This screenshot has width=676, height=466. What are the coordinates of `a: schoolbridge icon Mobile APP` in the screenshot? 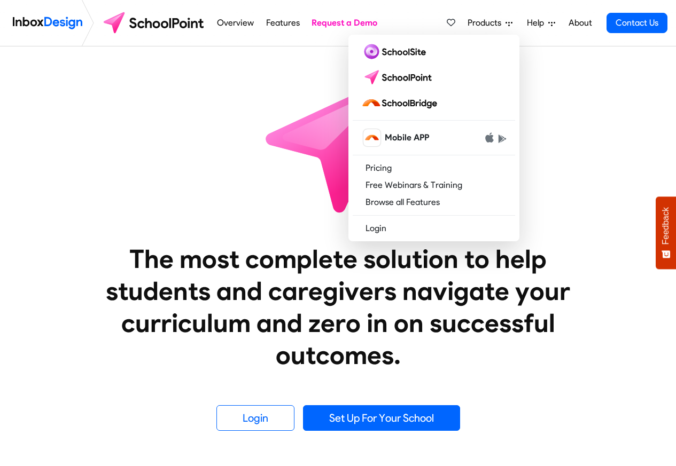 It's located at (434, 138).